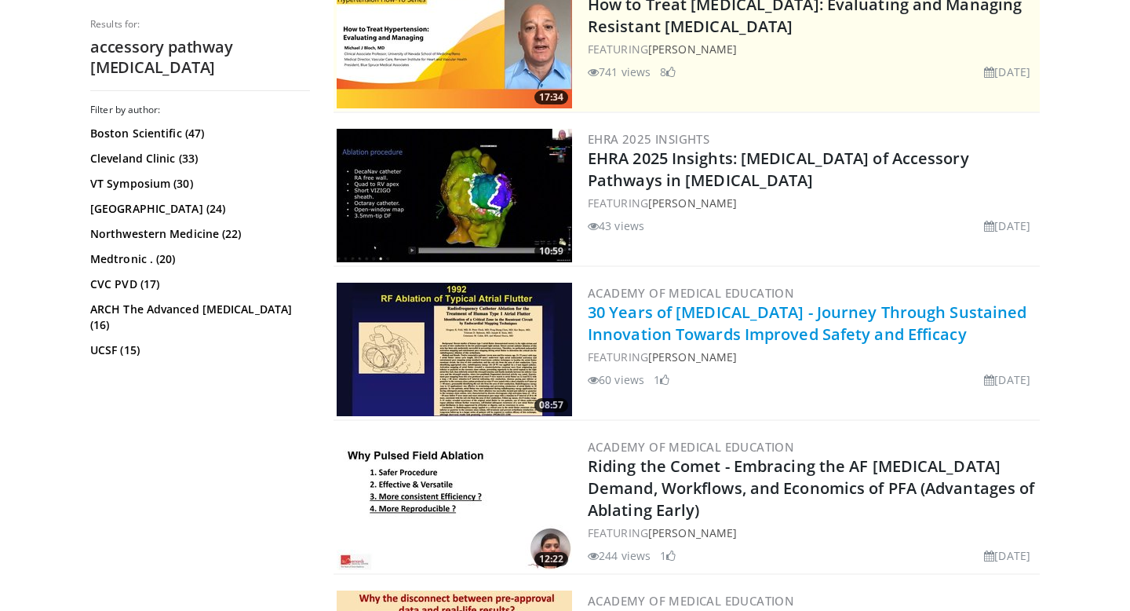  I want to click on a: Boston Scientific (47), so click(198, 133).